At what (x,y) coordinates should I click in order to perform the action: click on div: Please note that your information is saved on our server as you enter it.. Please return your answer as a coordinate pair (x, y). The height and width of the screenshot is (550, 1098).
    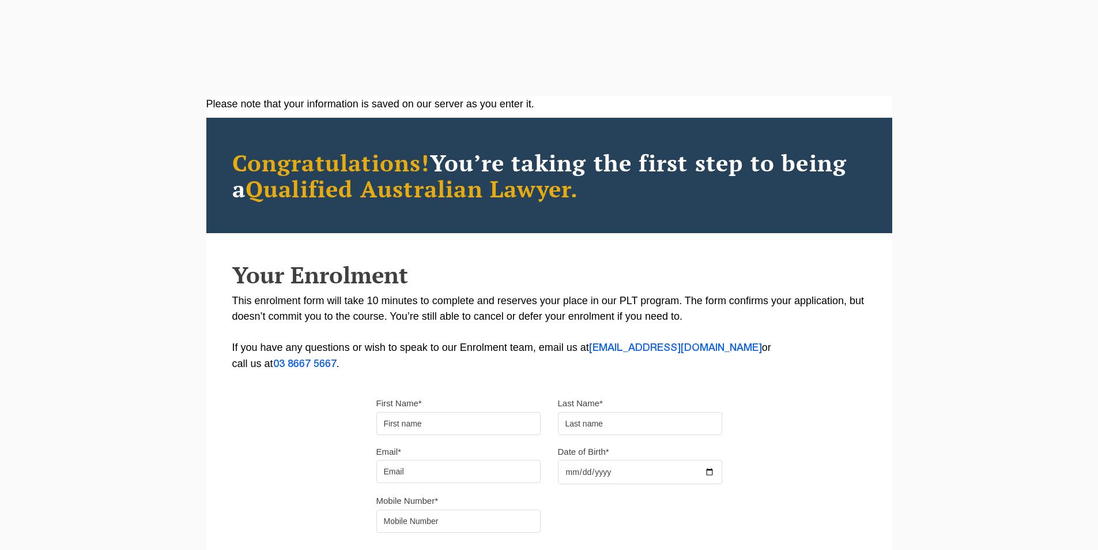
    Looking at the image, I should click on (550, 104).